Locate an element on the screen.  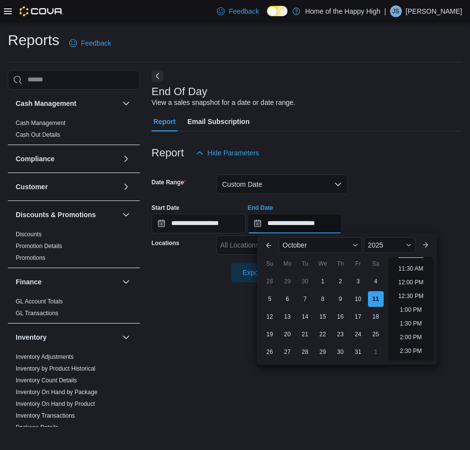
span: Cash Management is located at coordinates (40, 123).